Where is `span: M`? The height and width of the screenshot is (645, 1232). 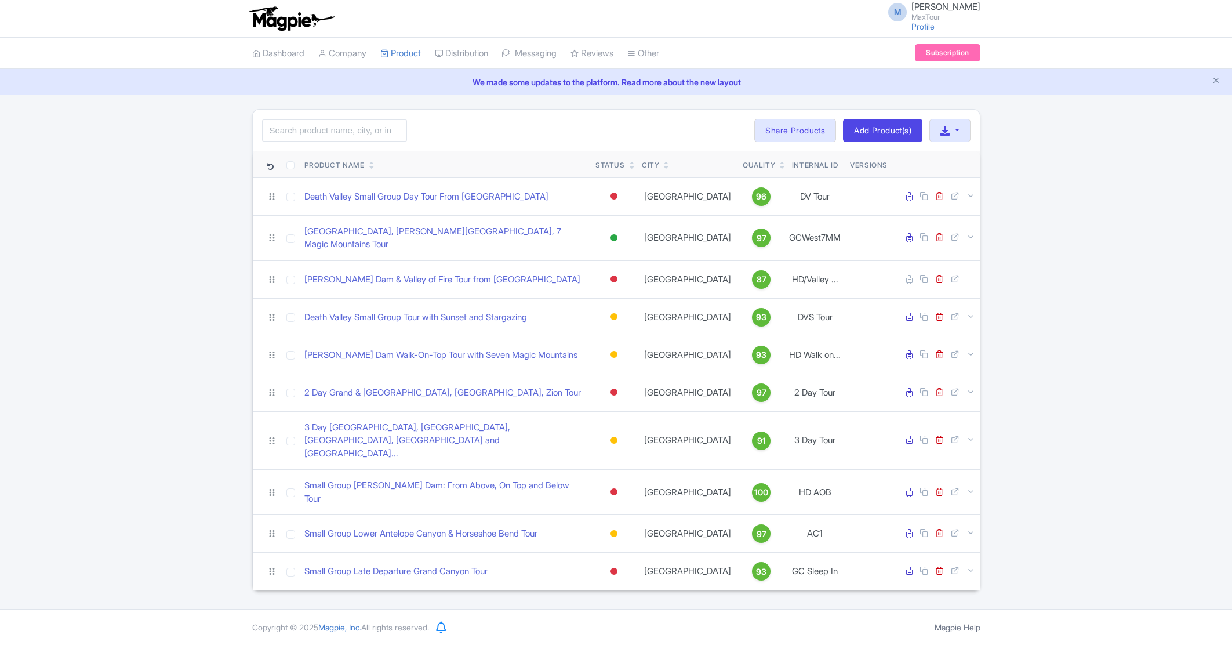 span: M is located at coordinates (898, 12).